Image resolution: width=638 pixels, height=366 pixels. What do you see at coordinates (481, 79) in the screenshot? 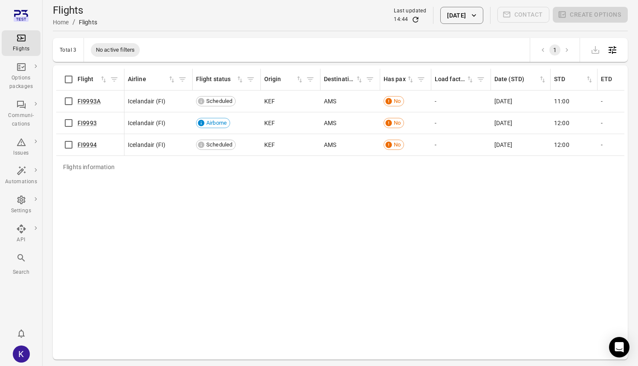
I see `button: Filter by load factor` at bounding box center [481, 79].